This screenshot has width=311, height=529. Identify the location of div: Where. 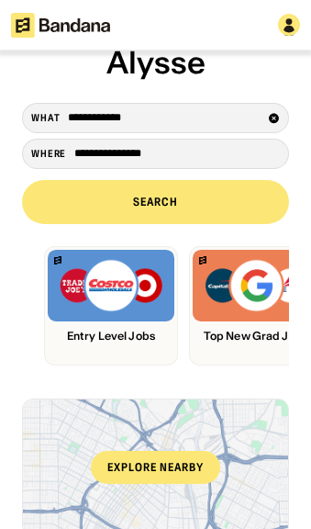
(49, 154).